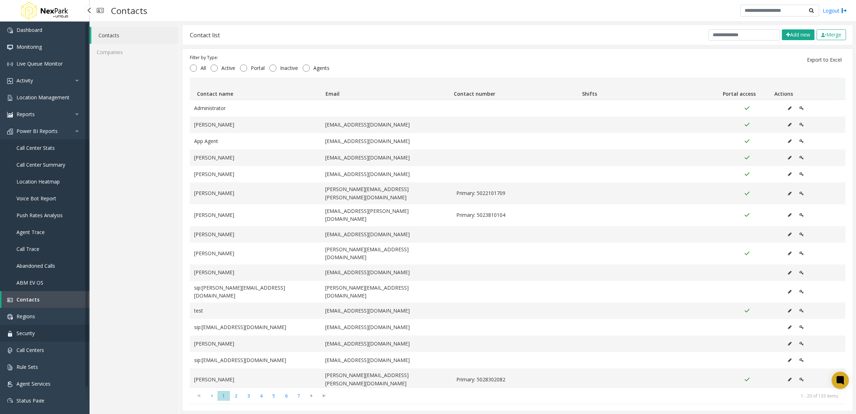 This screenshot has height=414, width=856. Describe the element at coordinates (586, 395) in the screenshot. I see `kendo-pager-info: 1 - 20 of 133 items` at that location.